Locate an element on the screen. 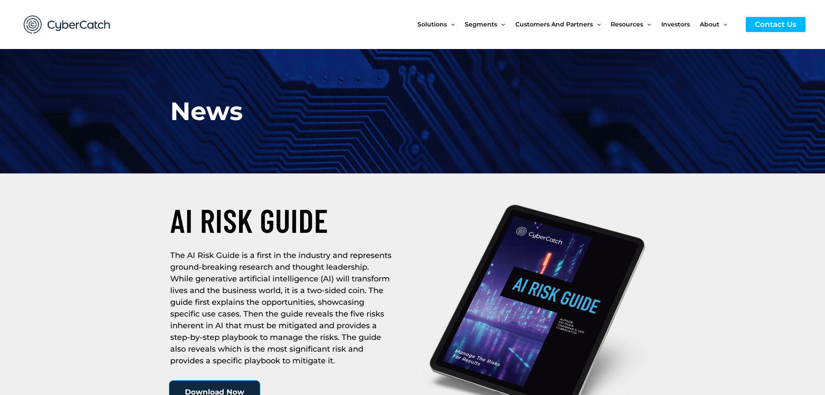  span: Segments is located at coordinates (481, 24).